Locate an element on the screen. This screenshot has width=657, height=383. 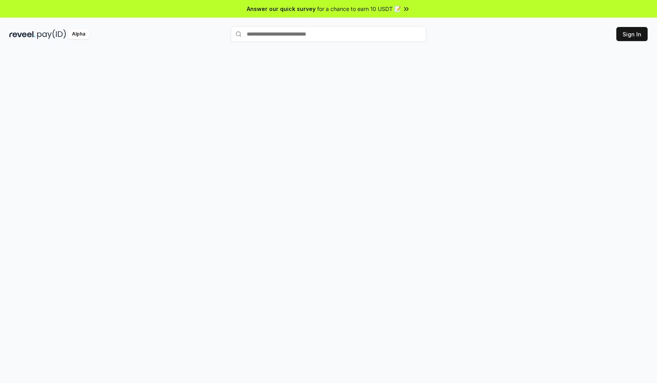
span: for a chance to earn 10 USDT 📝 is located at coordinates (359, 9).